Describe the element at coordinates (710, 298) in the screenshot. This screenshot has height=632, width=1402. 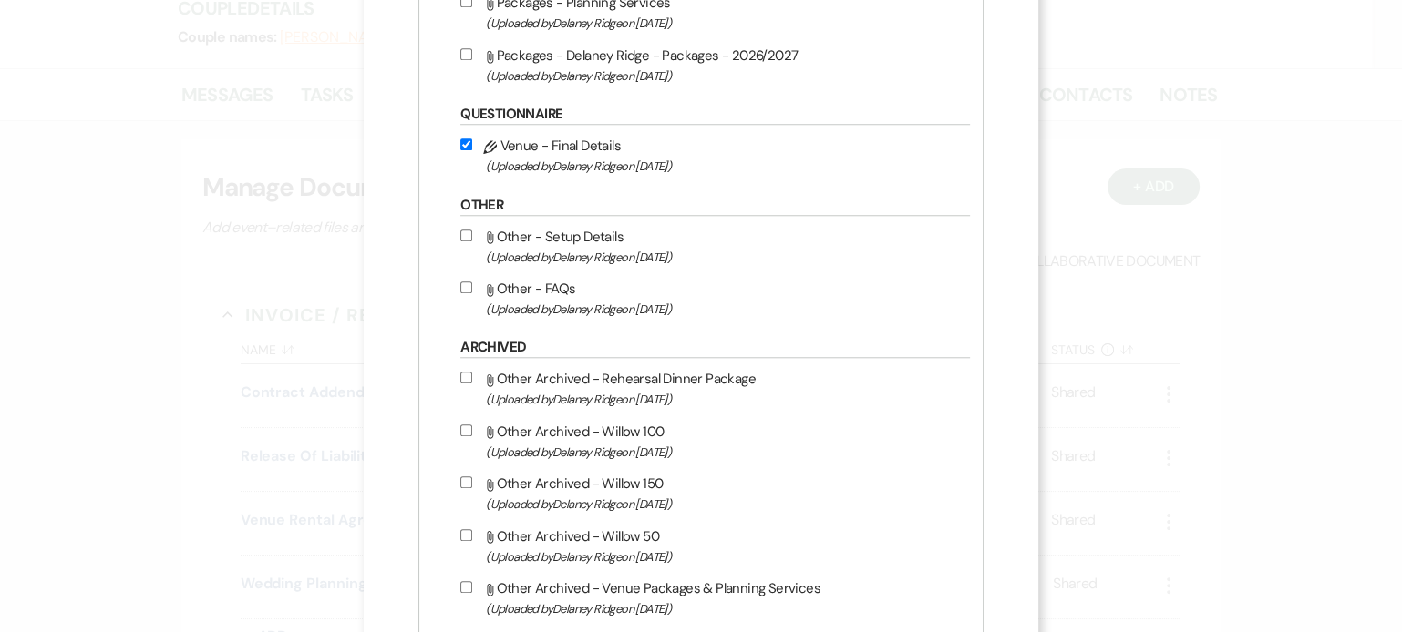
I see `label: Other - FAQs` at that location.